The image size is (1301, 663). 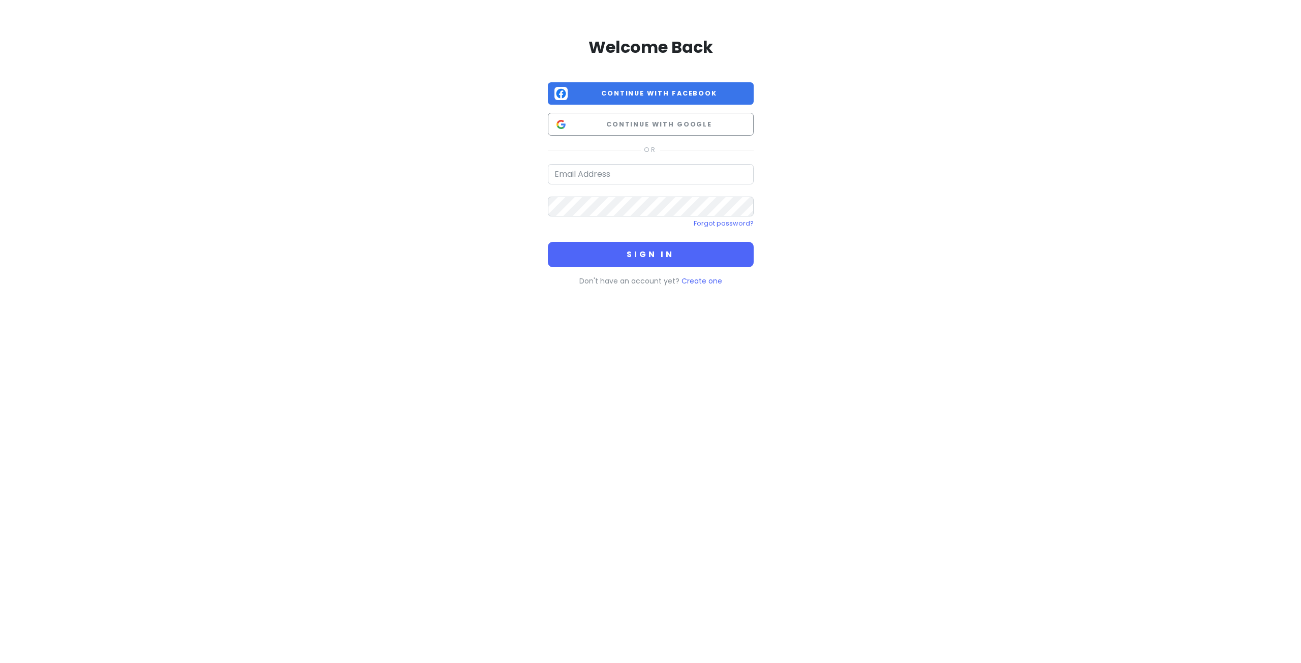 What do you see at coordinates (650, 124) in the screenshot?
I see `button: Continue with Google` at bounding box center [650, 124].